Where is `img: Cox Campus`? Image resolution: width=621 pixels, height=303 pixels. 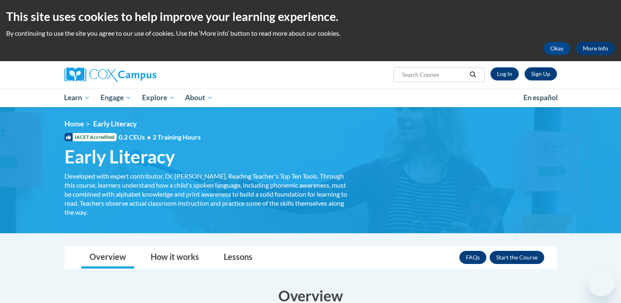
img: Cox Campus is located at coordinates (110, 75).